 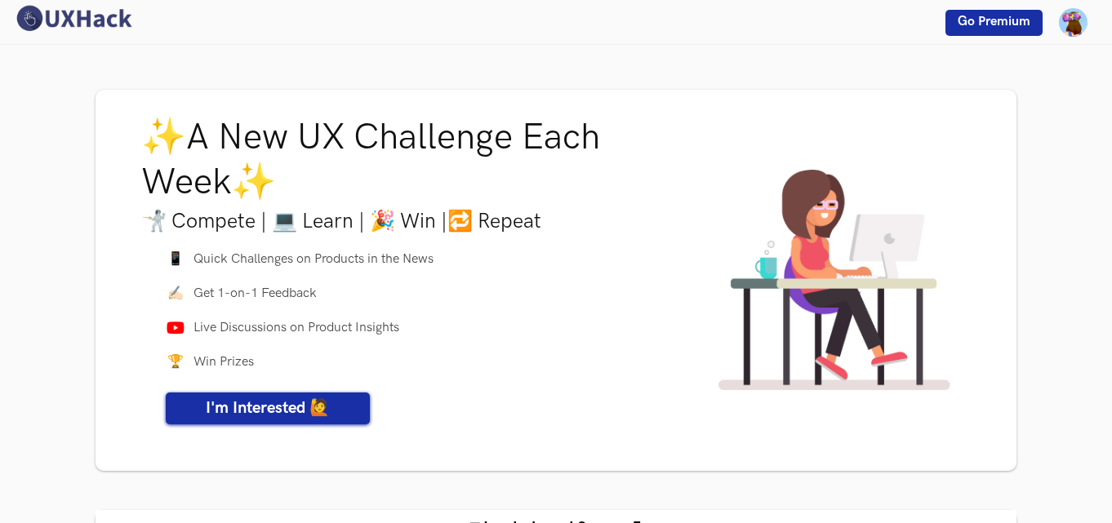 What do you see at coordinates (994, 23) in the screenshot?
I see `a: Go Premium` at bounding box center [994, 23].